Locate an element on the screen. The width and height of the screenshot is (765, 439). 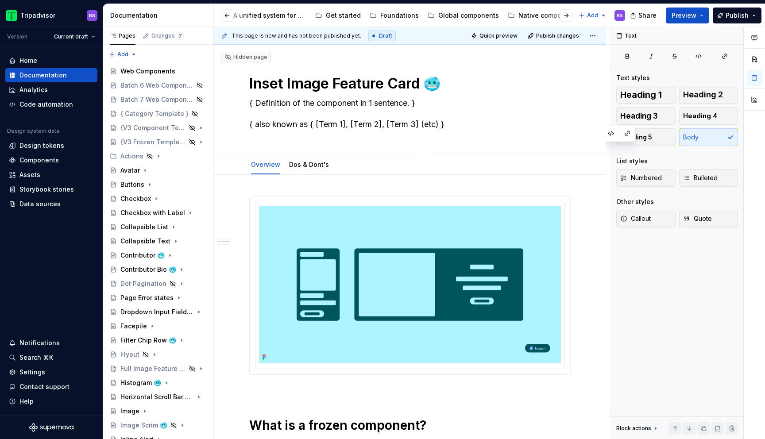
a: Data sources is located at coordinates (51, 204).